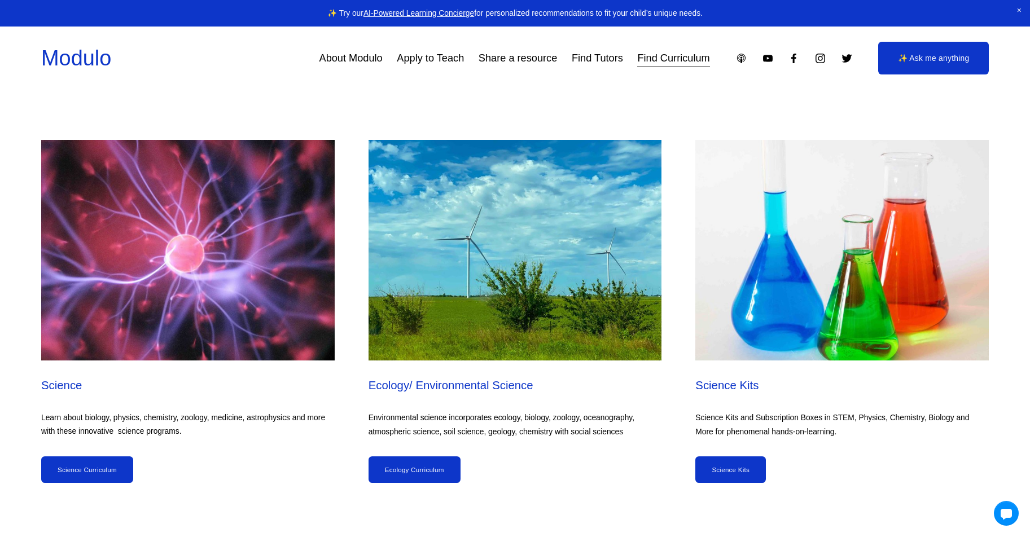 This screenshot has height=537, width=1030. Describe the element at coordinates (351, 58) in the screenshot. I see `a: About Modulo` at that location.